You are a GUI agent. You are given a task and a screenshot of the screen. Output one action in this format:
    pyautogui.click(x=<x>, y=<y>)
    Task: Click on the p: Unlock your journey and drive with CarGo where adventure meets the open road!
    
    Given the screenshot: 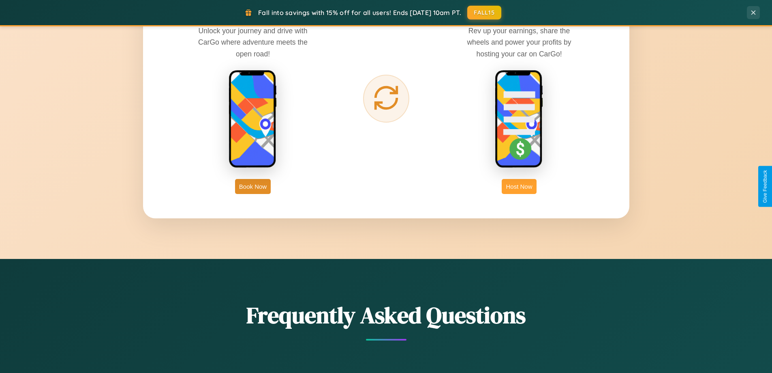 What is the action you would take?
    pyautogui.click(x=253, y=42)
    